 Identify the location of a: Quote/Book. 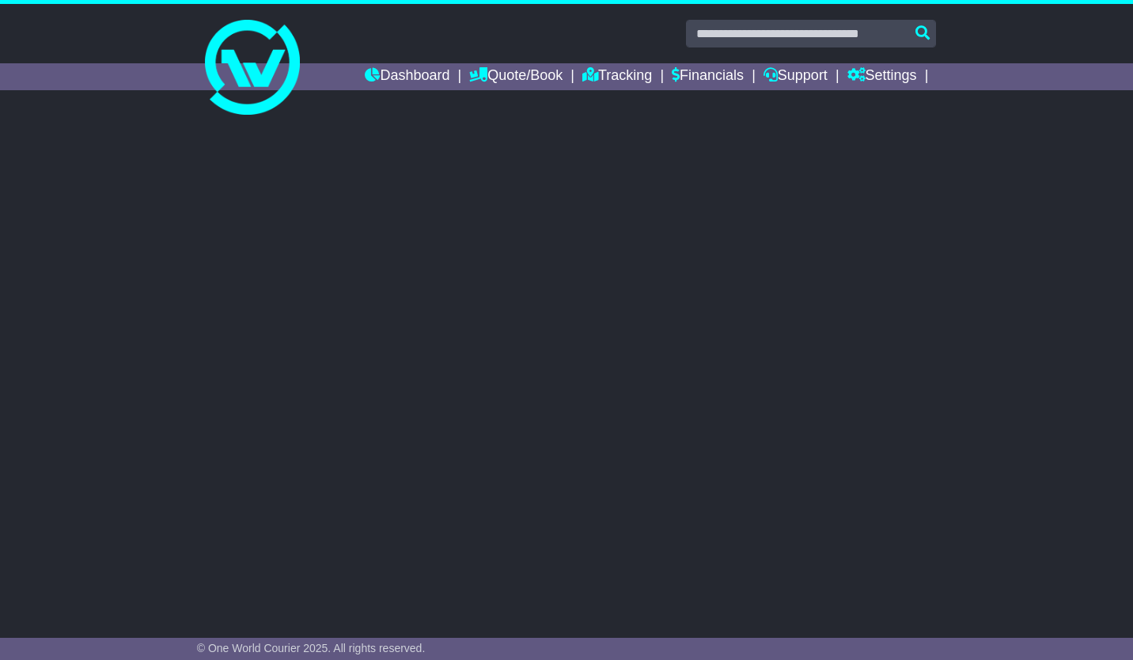
(516, 77).